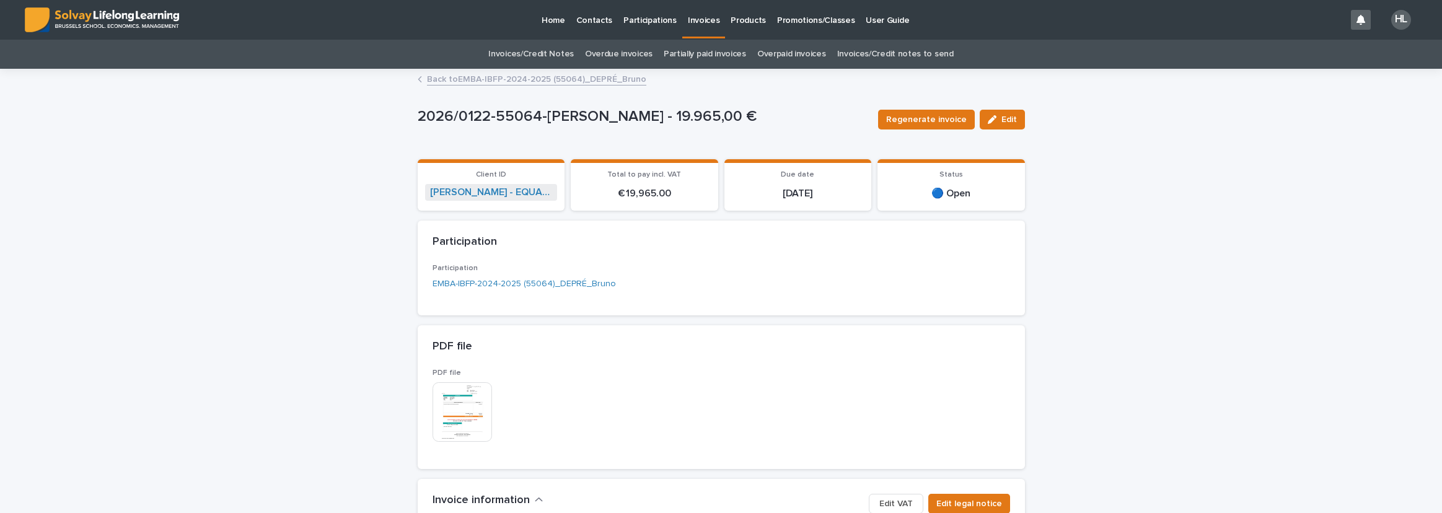 The height and width of the screenshot is (513, 1442). Describe the element at coordinates (537, 78) in the screenshot. I see `a: Back toEMBA-IBFP-2024-2025 (55064)_DEPRÉ_Bruno` at that location.